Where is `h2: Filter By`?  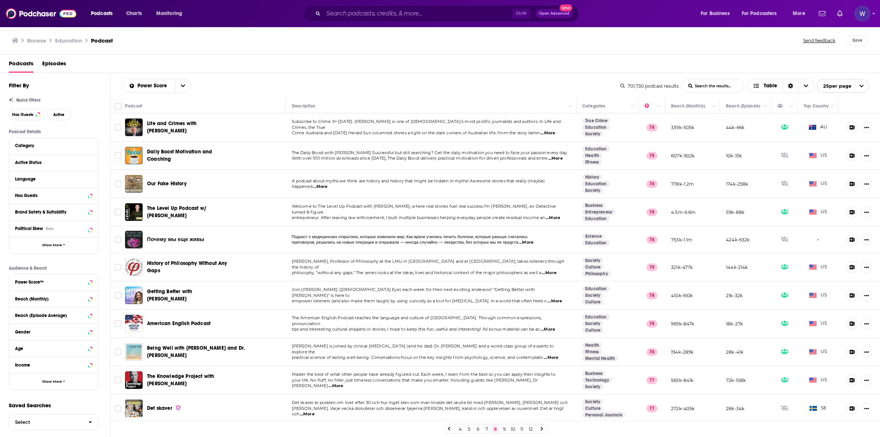 h2: Filter By is located at coordinates (19, 85).